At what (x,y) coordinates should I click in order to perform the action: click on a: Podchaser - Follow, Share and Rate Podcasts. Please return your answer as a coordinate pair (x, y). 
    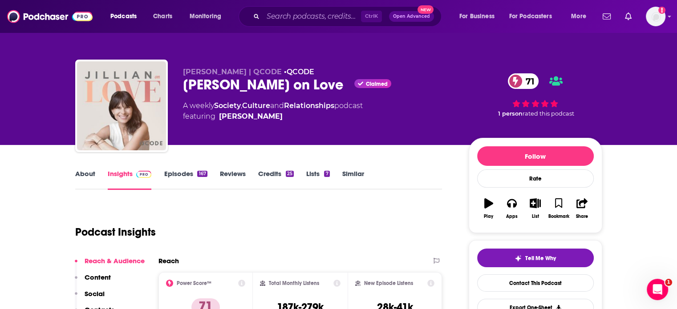
    Looking at the image, I should click on (50, 16).